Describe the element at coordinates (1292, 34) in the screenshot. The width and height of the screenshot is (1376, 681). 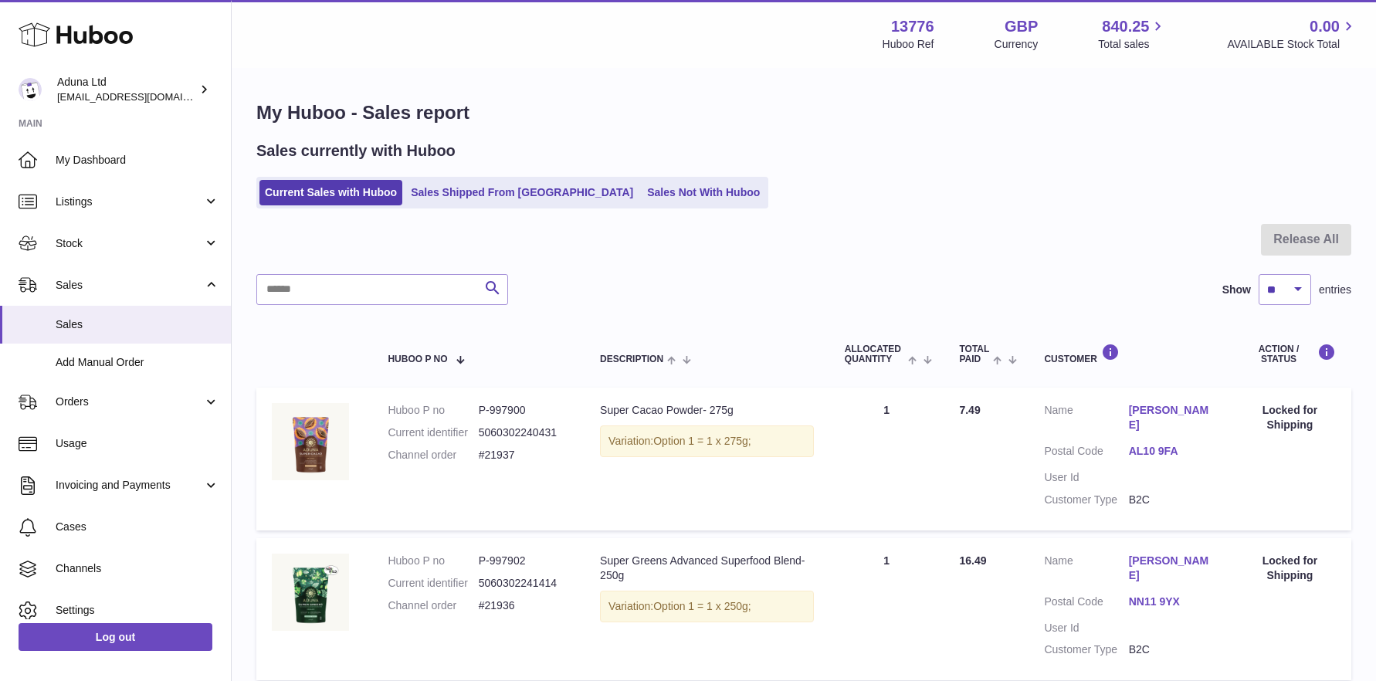
I see `a: 0.00 AVAILABLE Stock Total` at that location.